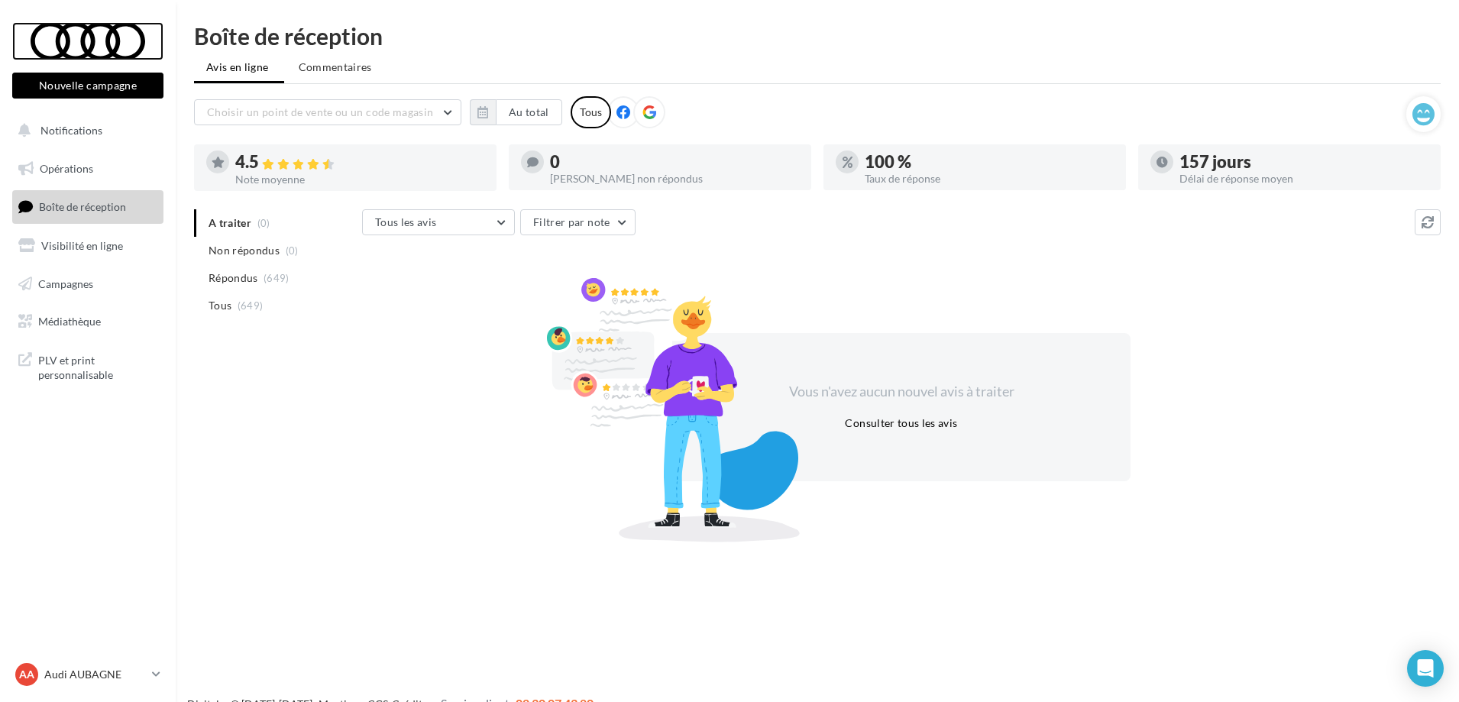 The width and height of the screenshot is (1459, 702). What do you see at coordinates (320, 112) in the screenshot?
I see `span: Choisir un point de vente ou un code magasin` at bounding box center [320, 112].